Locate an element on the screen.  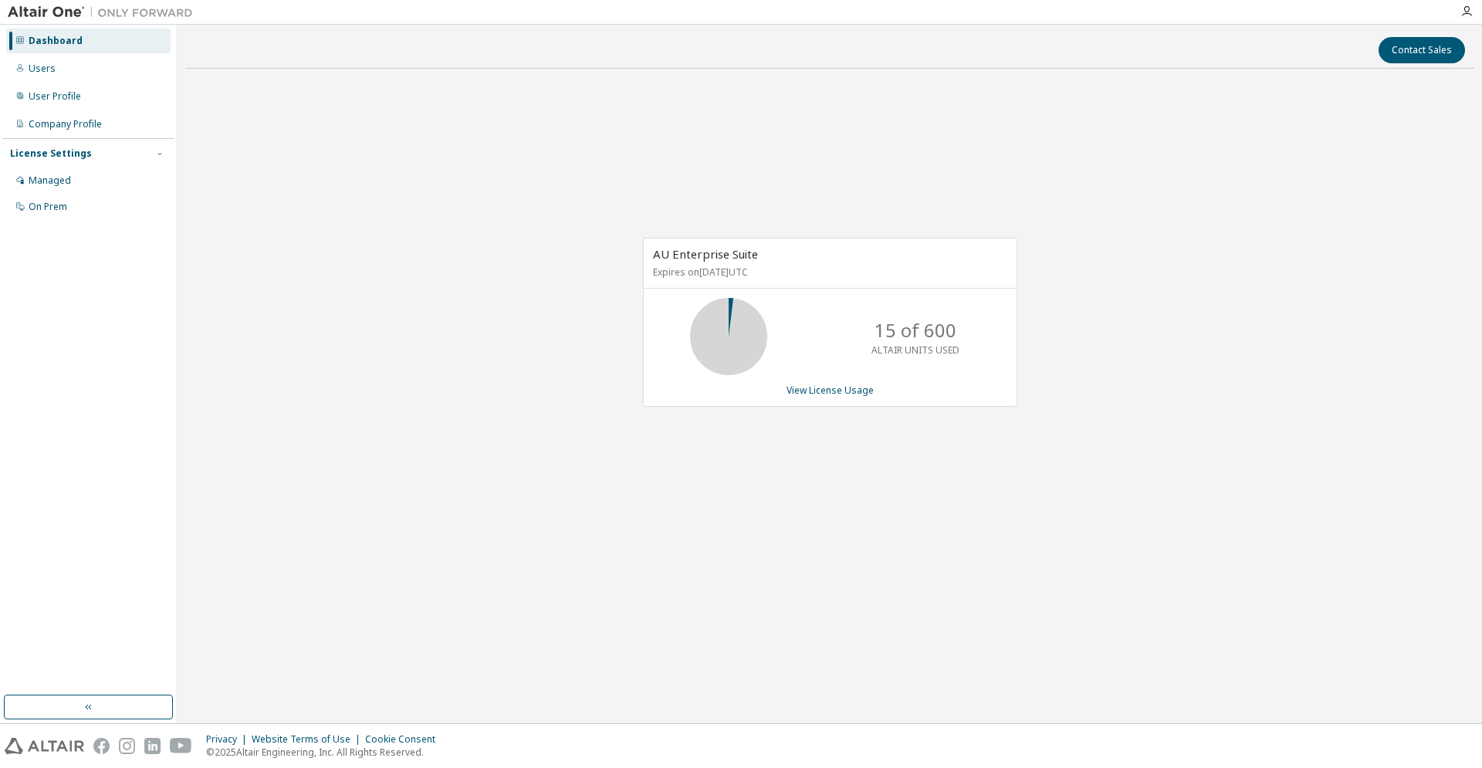
span: AU Enterprise Suite is located at coordinates (705, 254).